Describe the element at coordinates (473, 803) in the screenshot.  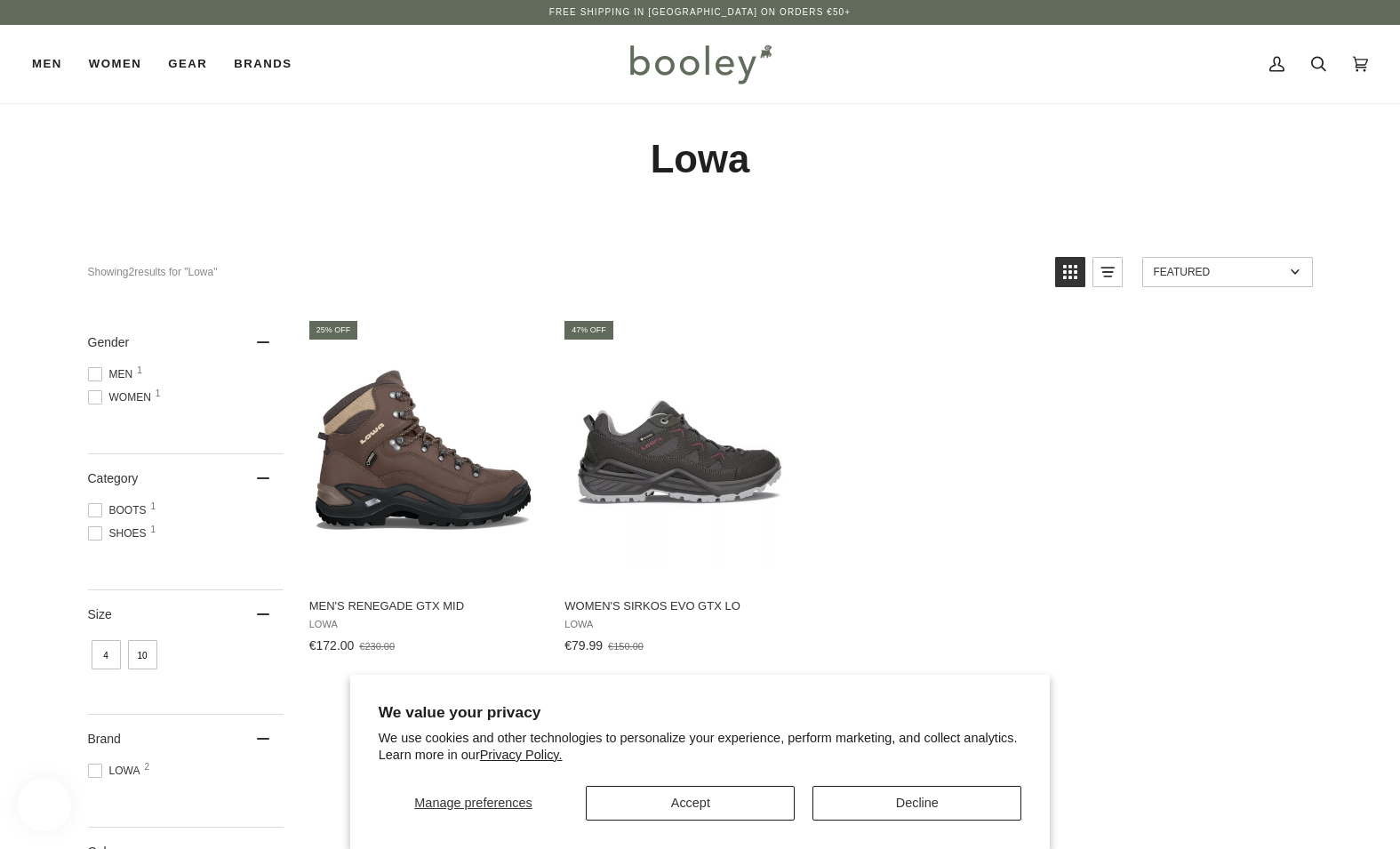
I see `span: Manage preferences` at that location.